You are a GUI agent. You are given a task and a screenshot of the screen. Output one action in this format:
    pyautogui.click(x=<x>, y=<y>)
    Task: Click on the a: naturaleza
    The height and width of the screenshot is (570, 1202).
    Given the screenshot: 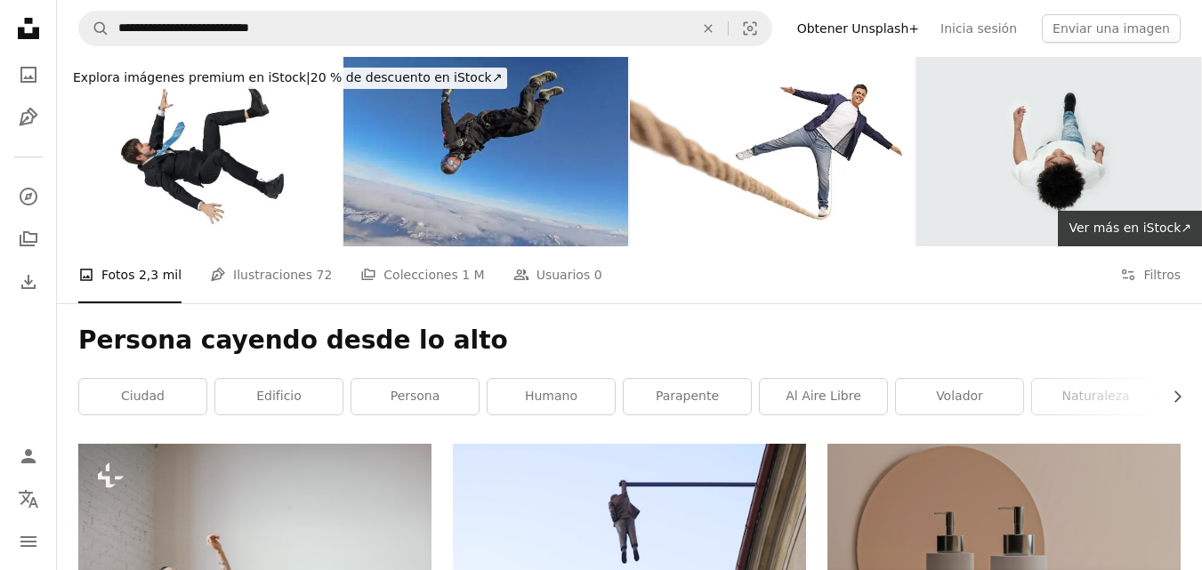 What is the action you would take?
    pyautogui.click(x=1095, y=397)
    